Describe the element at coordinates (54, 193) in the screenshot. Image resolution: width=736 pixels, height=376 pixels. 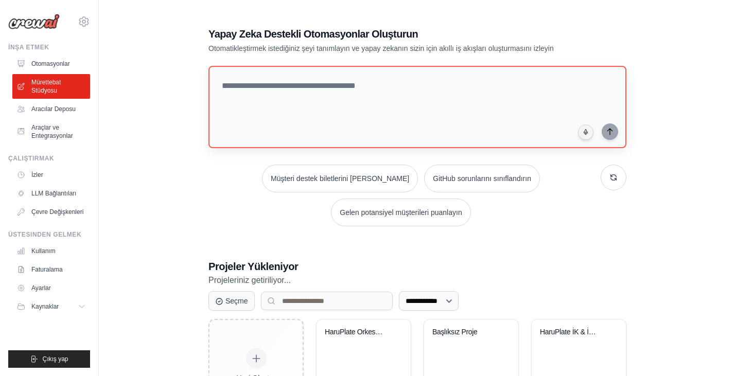
I see `font: LLM Bağlantıları` at that location.